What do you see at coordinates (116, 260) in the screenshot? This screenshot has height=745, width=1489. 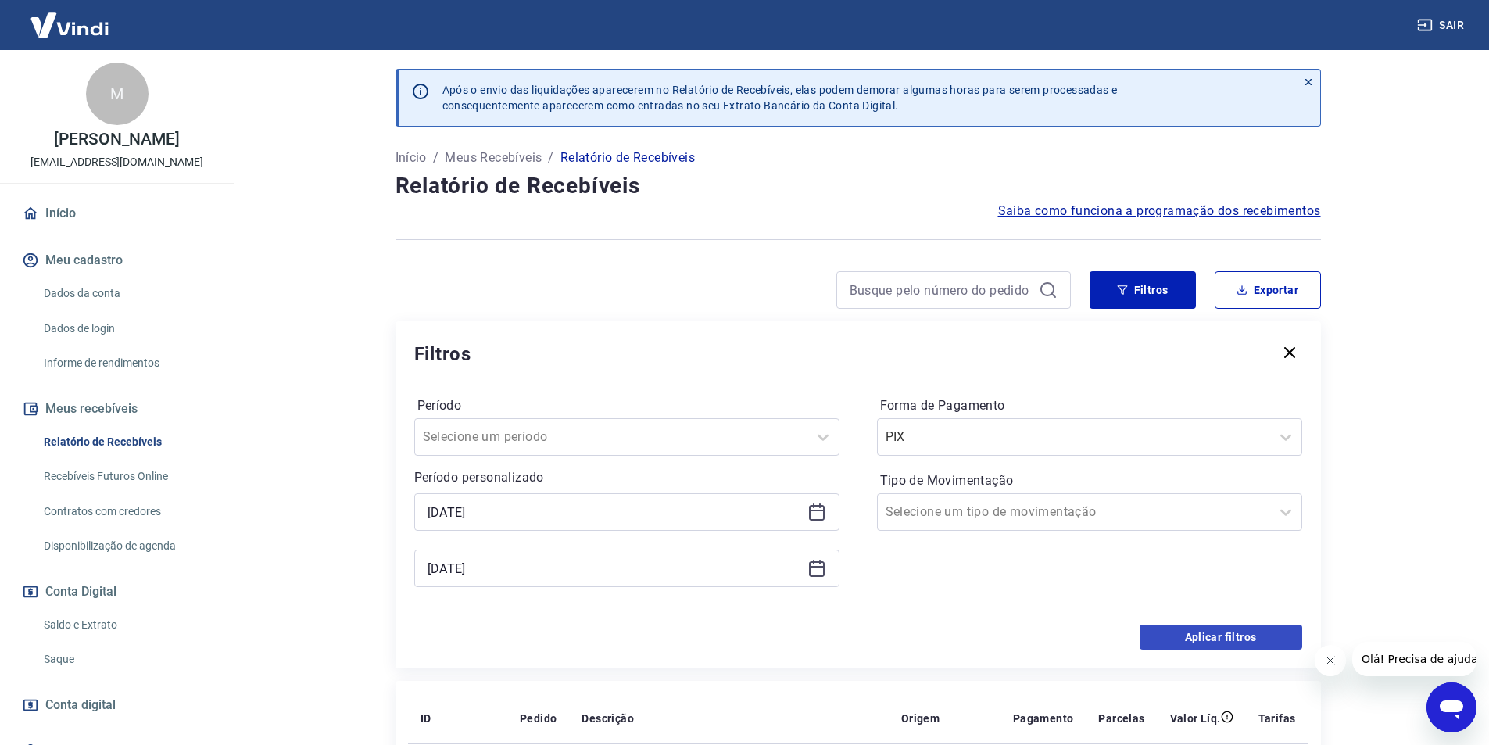 I see `button: Meu cadastro` at bounding box center [116, 260].